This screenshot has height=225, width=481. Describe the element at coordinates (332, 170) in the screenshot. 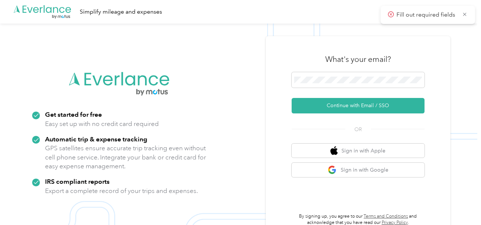

I see `img: google logo` at that location.